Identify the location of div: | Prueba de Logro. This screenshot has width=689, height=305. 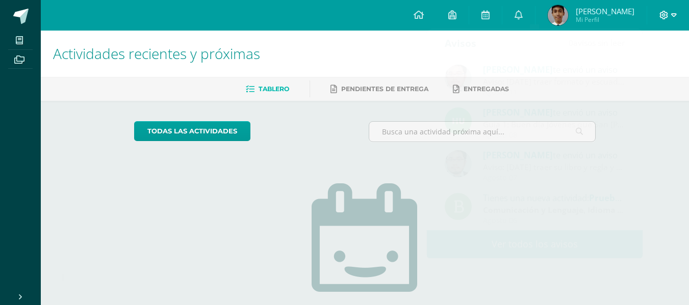
(554, 210).